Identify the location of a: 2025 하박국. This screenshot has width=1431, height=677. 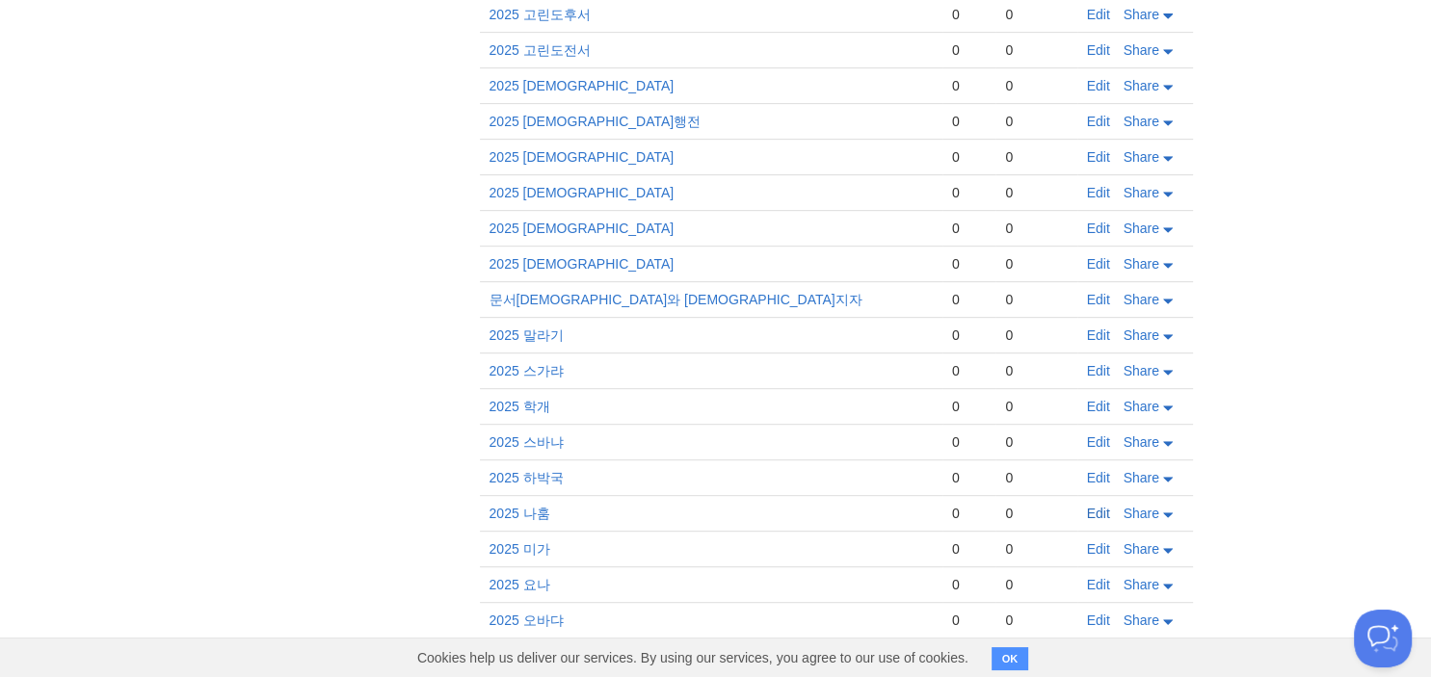
(526, 478).